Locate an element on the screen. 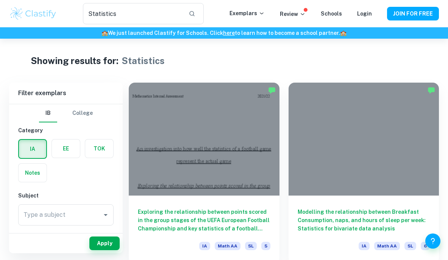 The width and height of the screenshot is (448, 260). span: 5 is located at coordinates (266, 246).